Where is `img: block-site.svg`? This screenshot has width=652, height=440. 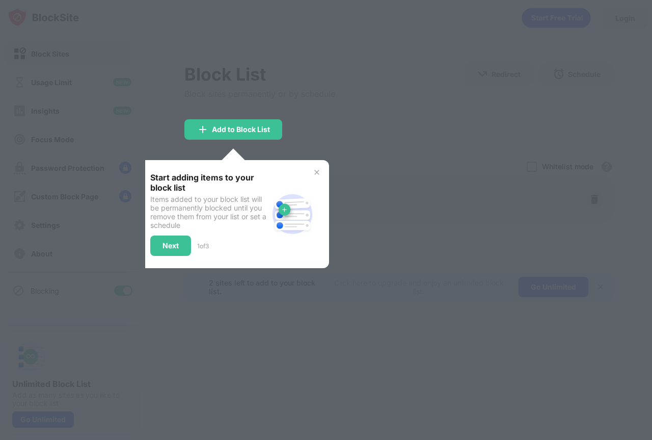 img: block-site.svg is located at coordinates (293, 214).